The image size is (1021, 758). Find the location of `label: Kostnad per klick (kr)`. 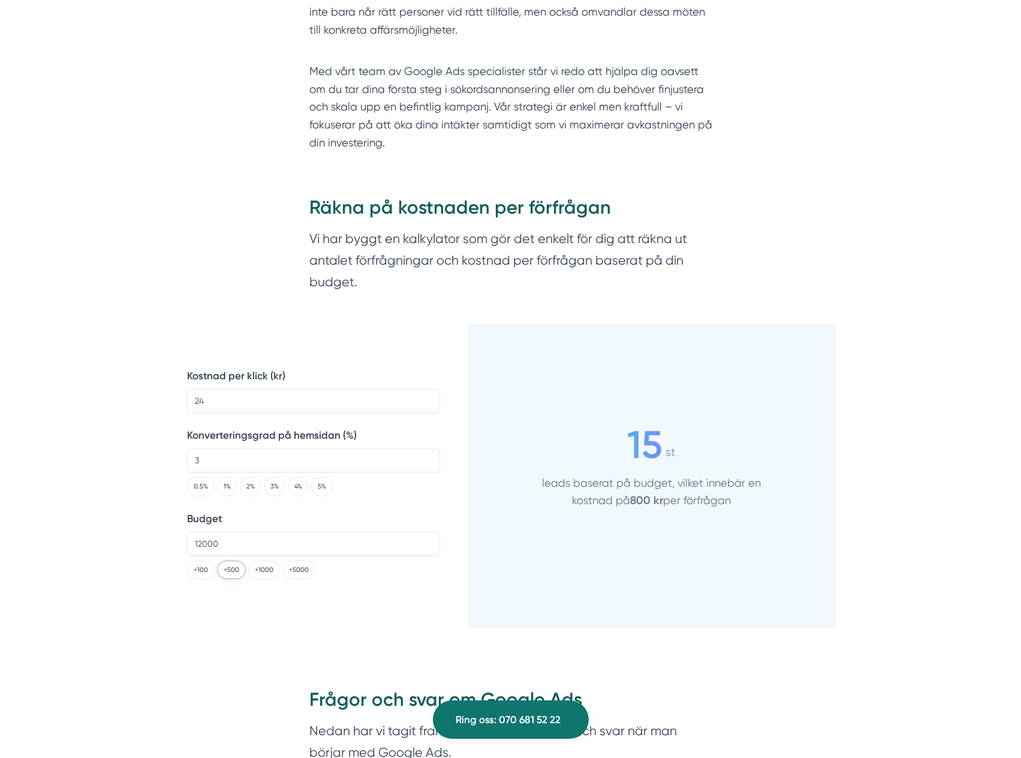

label: Kostnad per klick (kr) is located at coordinates (314, 375).